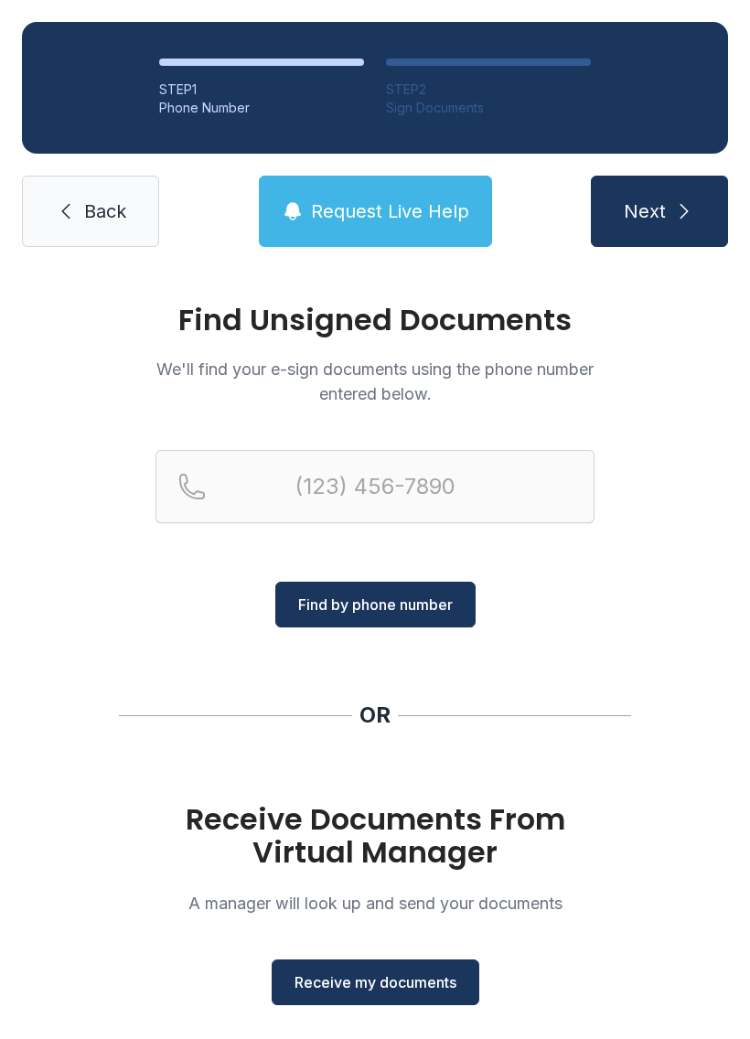 The image size is (750, 1039). I want to click on div: OR, so click(375, 715).